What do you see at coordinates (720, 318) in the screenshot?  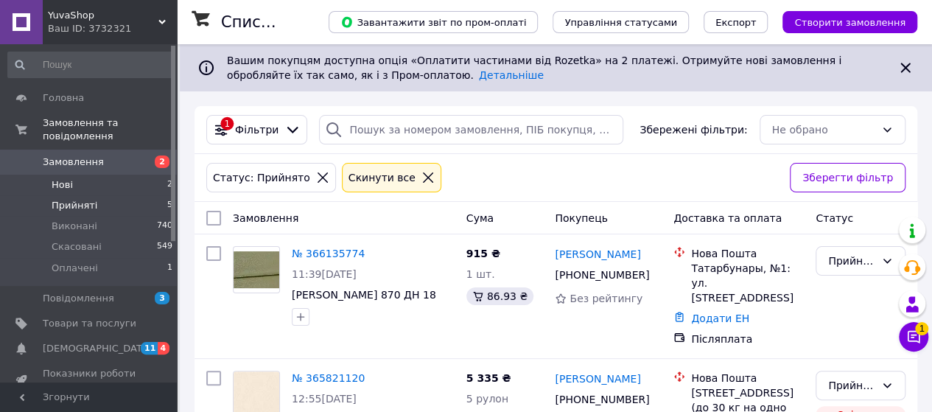 I see `a: Додати ЕН` at bounding box center [720, 318].